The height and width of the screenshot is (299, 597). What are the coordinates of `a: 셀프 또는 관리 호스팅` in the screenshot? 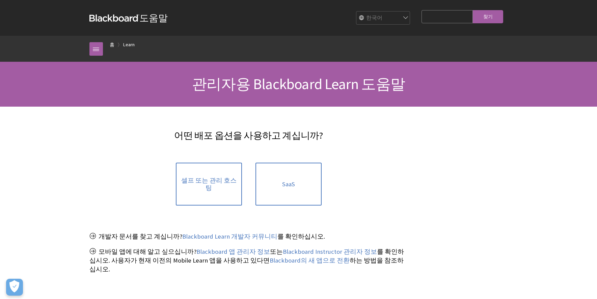 It's located at (209, 184).